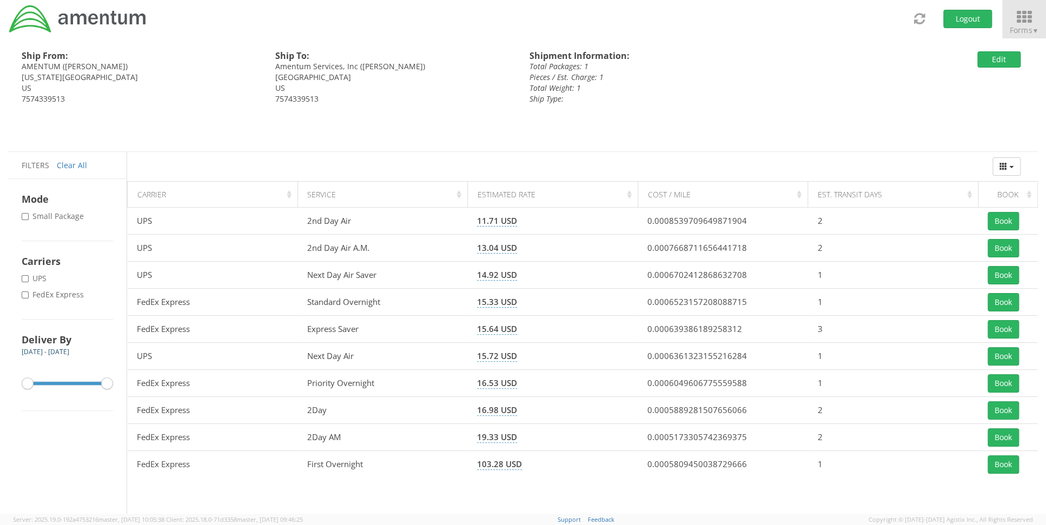  What do you see at coordinates (89, 519) in the screenshot?
I see `span: Server: 2025.19.0-192a4753216` at bounding box center [89, 519].